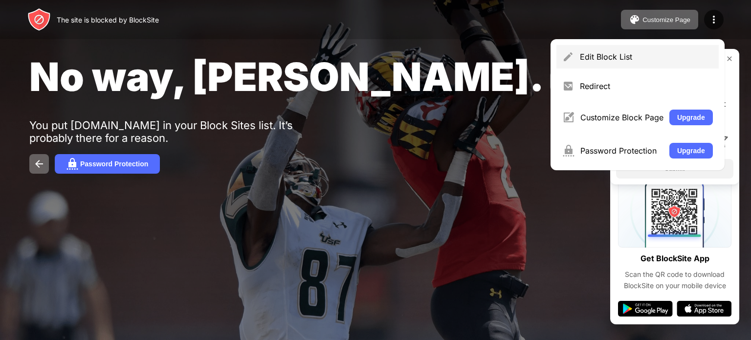 Image resolution: width=751 pixels, height=340 pixels. What do you see at coordinates (675, 280) in the screenshot?
I see `div: Scan the QR code to download BlockSite on your mobile device` at bounding box center [675, 280].